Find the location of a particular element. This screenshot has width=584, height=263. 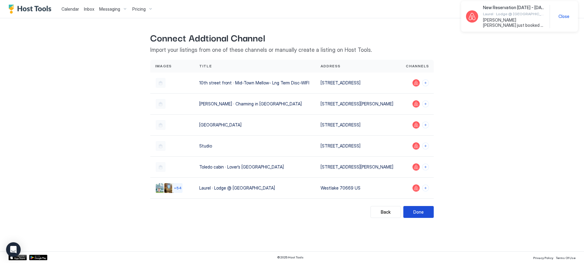

div: 10th street front · Mid-Town Mellow- Lng Term Disc-WIFI is located at coordinates (255, 82).